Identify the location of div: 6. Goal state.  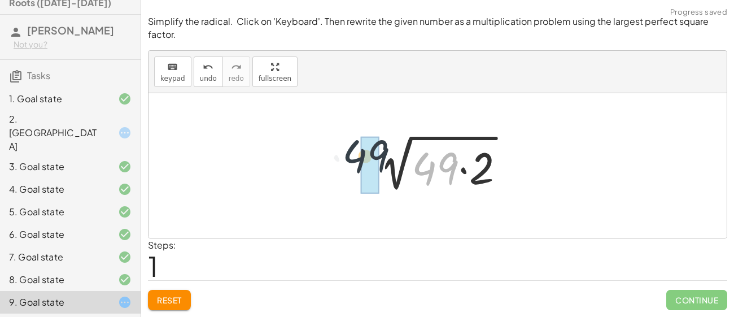
(54, 234).